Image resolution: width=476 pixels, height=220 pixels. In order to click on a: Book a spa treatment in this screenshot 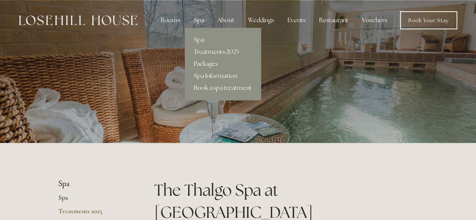, I will do `click(223, 88)`.